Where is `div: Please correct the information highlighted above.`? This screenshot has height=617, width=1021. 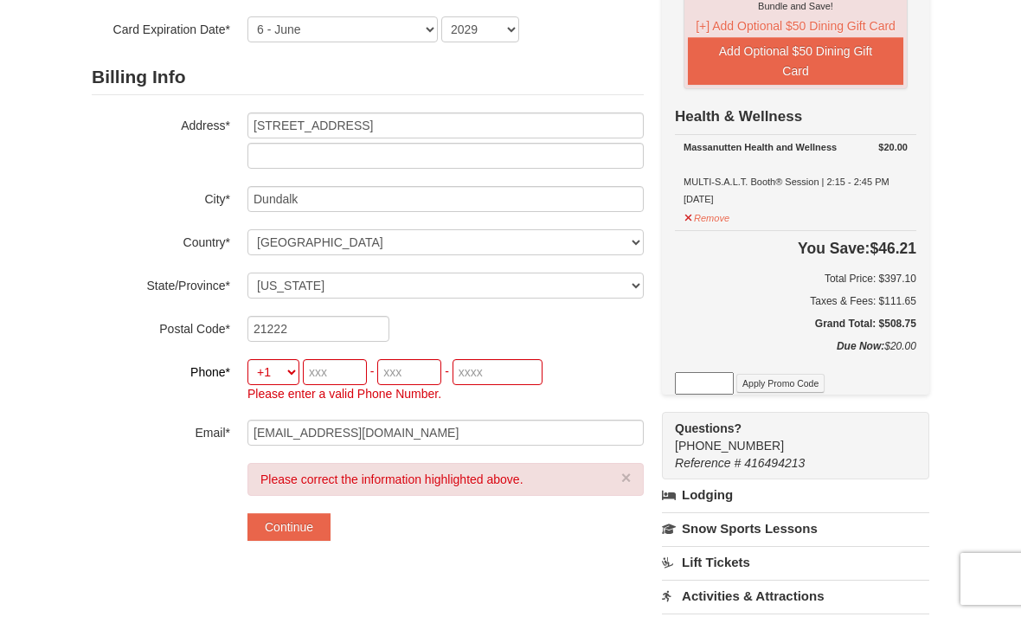
div: Please correct the information highlighted above. is located at coordinates (446, 480).